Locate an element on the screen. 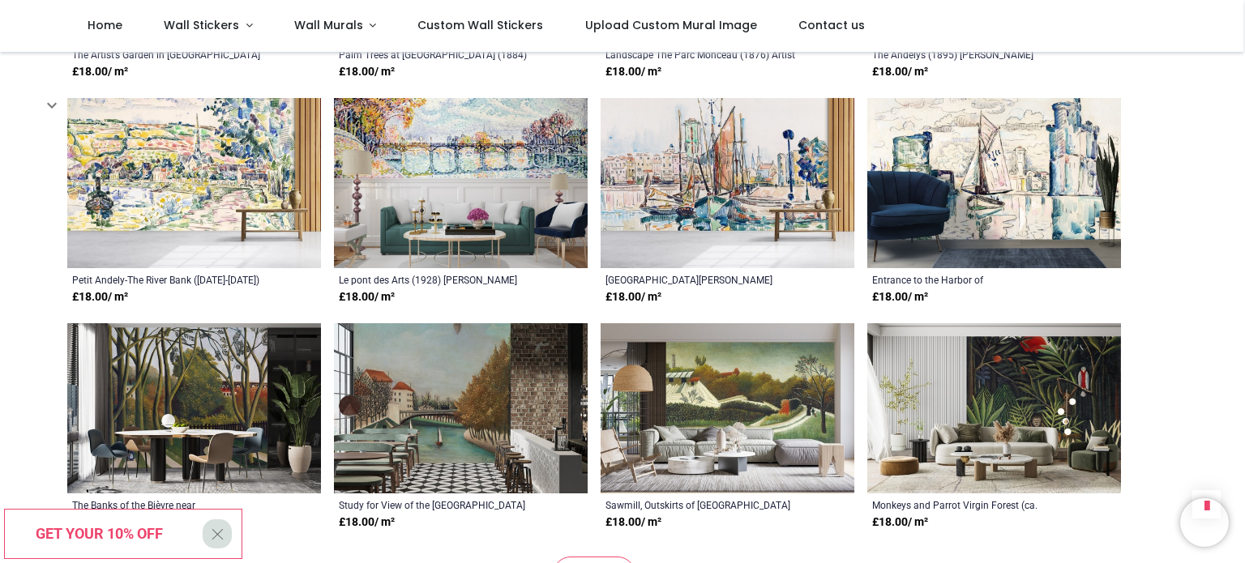  img: Sawmill, Outskirts of Paris (ca. 1893–1895) Wall Mural Henri Rousseau is located at coordinates (727, 409).